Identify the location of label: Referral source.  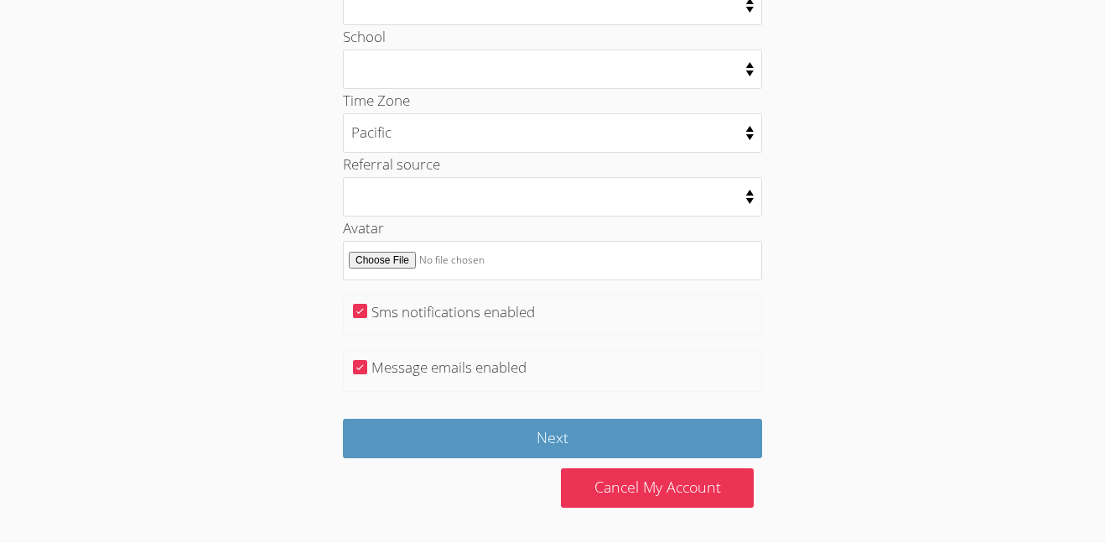
(392, 164).